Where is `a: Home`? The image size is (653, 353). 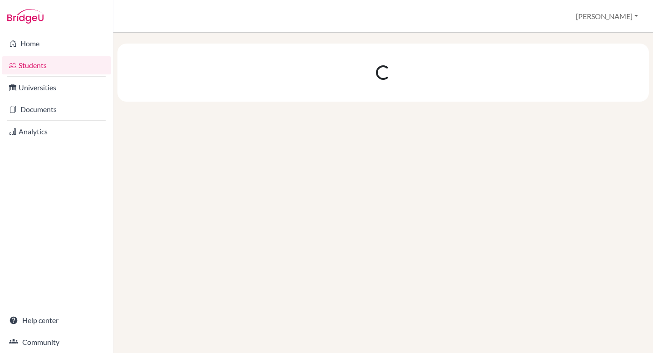
a: Home is located at coordinates (56, 44).